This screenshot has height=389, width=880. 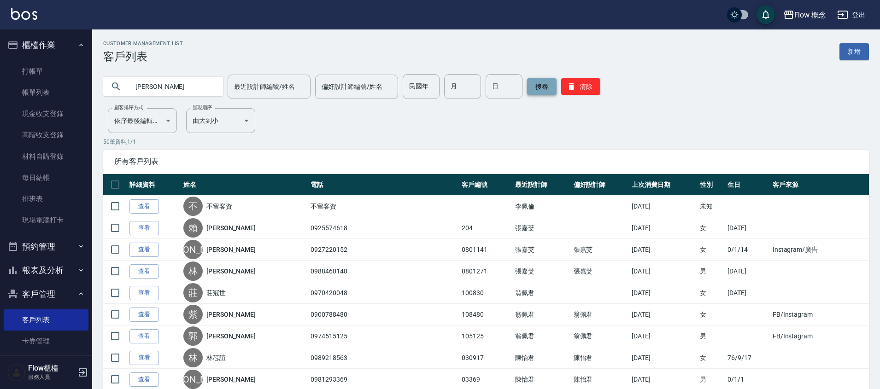 What do you see at coordinates (810, 15) in the screenshot?
I see `div: Flow 概念` at bounding box center [810, 15].